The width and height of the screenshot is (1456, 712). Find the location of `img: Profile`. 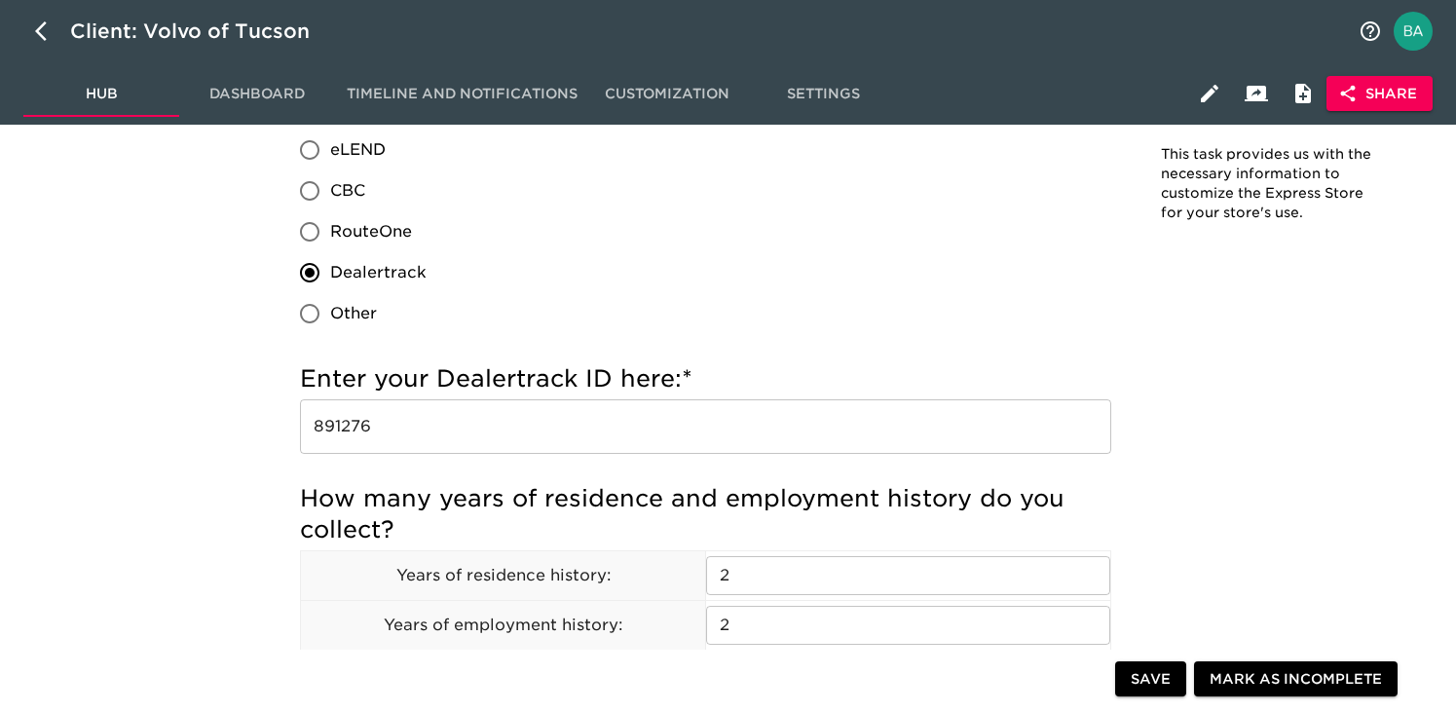

img: Profile is located at coordinates (1413, 31).